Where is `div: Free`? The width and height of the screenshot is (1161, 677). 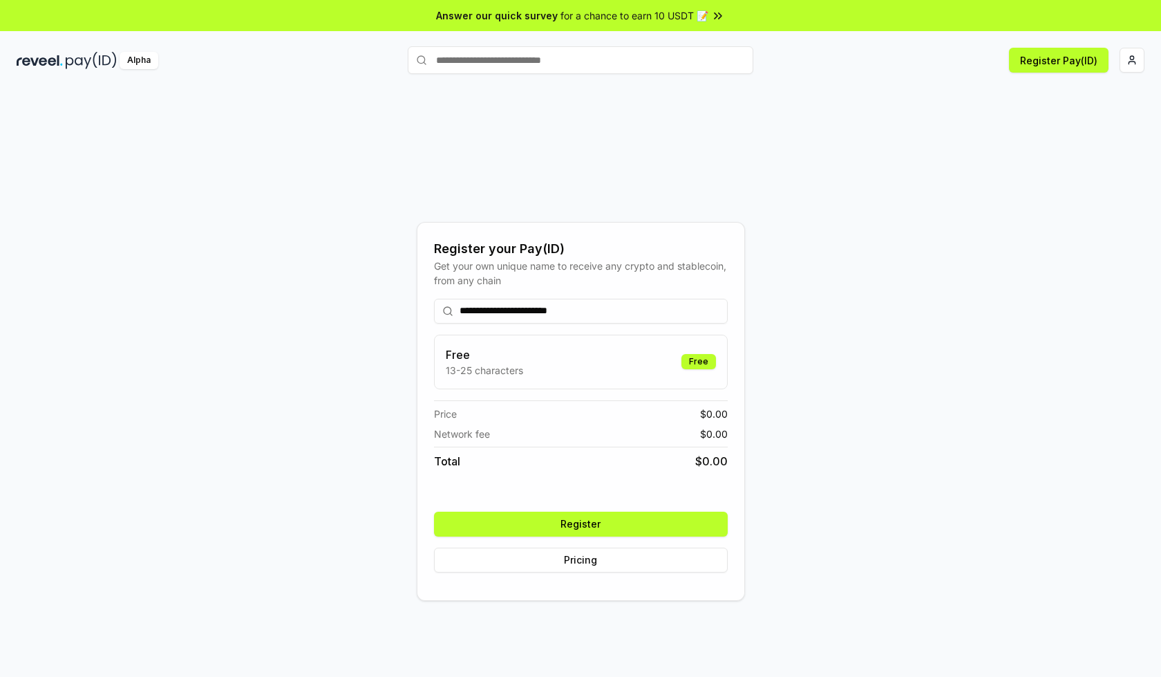 div: Free is located at coordinates (699, 362).